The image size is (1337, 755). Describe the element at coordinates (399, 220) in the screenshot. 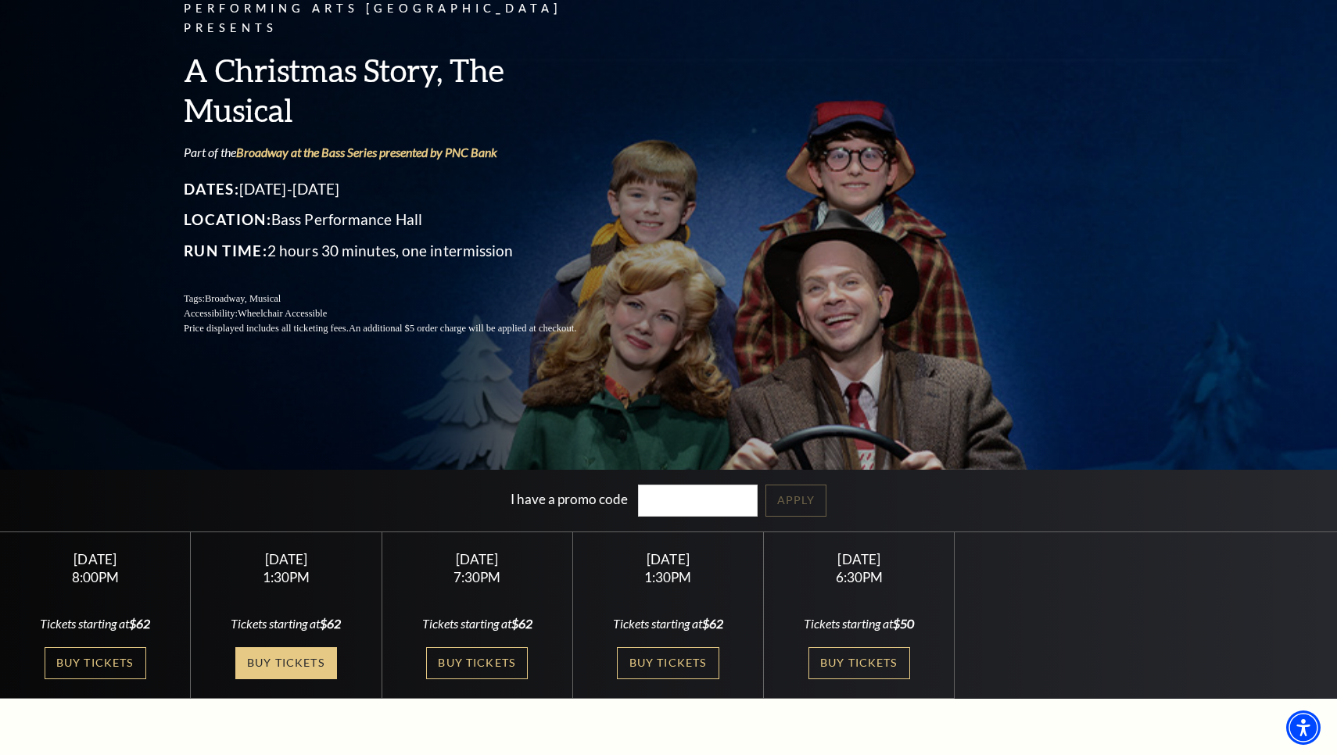

I see `p: Bass Performance Hall` at that location.